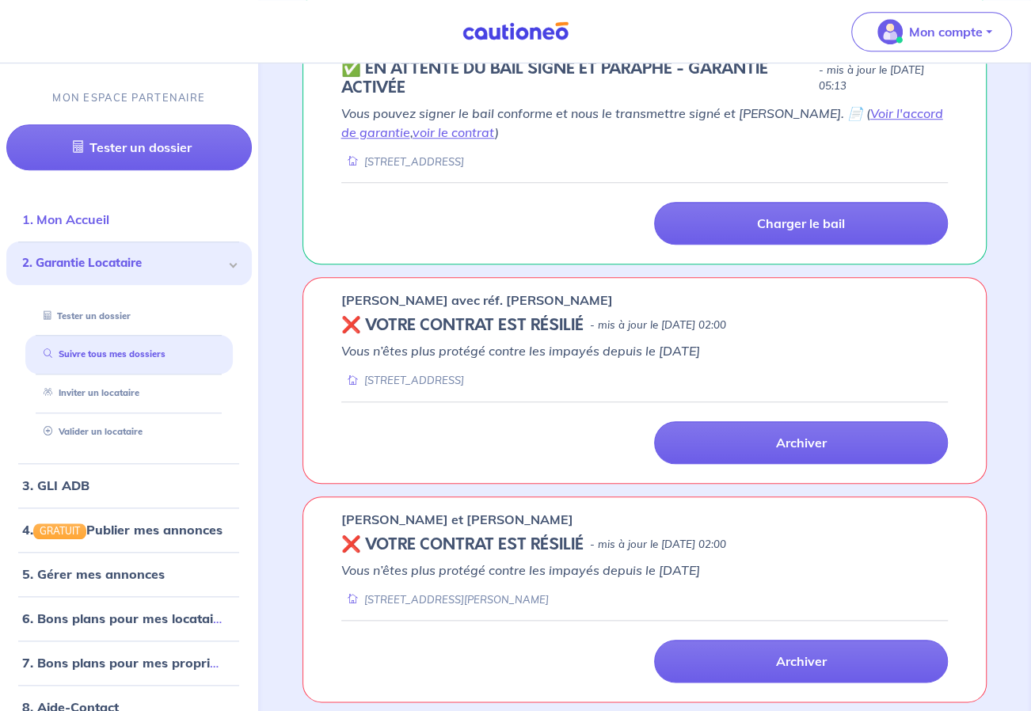  I want to click on a: 3. GLI ADB, so click(55, 485).